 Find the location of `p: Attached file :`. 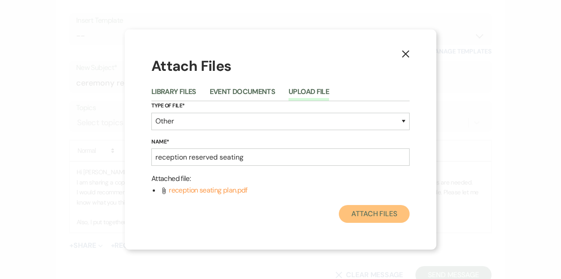

p: Attached file : is located at coordinates (281, 179).